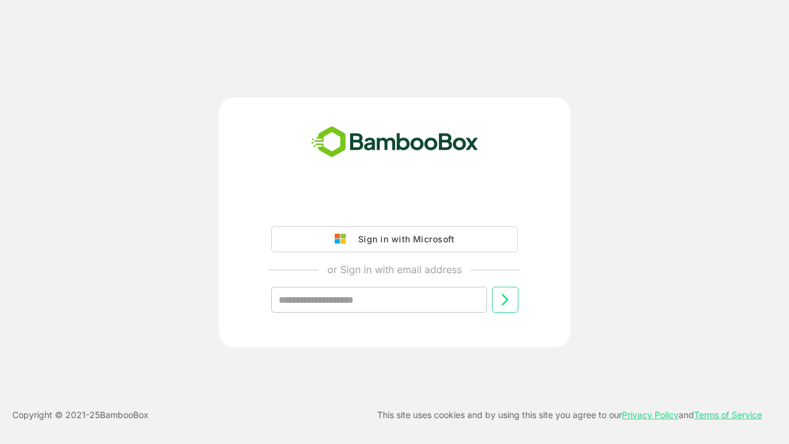 The height and width of the screenshot is (444, 789). I want to click on a: Privacy Policy, so click(650, 414).